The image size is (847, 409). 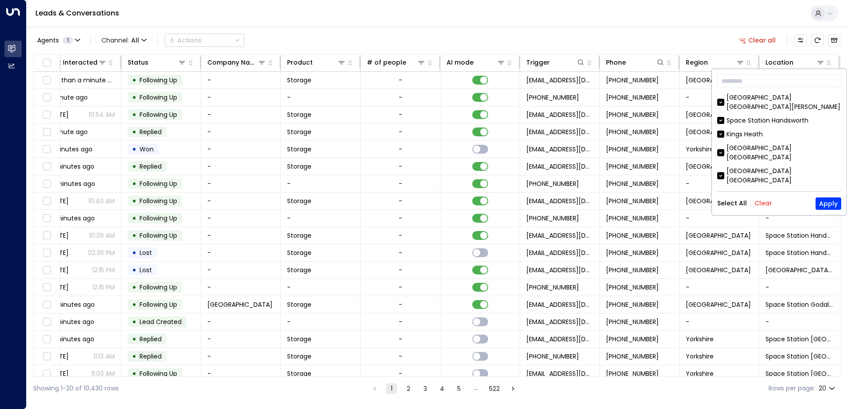 What do you see at coordinates (697, 62) in the screenshot?
I see `div: Region` at bounding box center [697, 62].